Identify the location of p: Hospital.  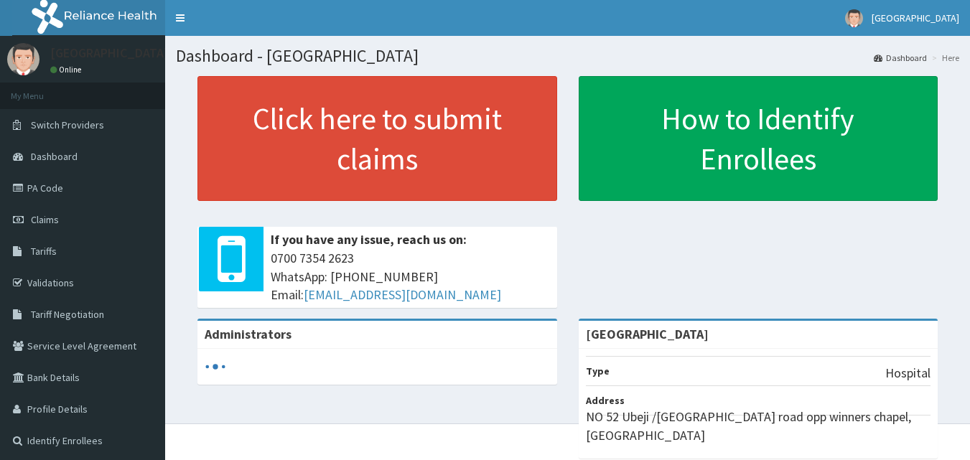
(907, 373).